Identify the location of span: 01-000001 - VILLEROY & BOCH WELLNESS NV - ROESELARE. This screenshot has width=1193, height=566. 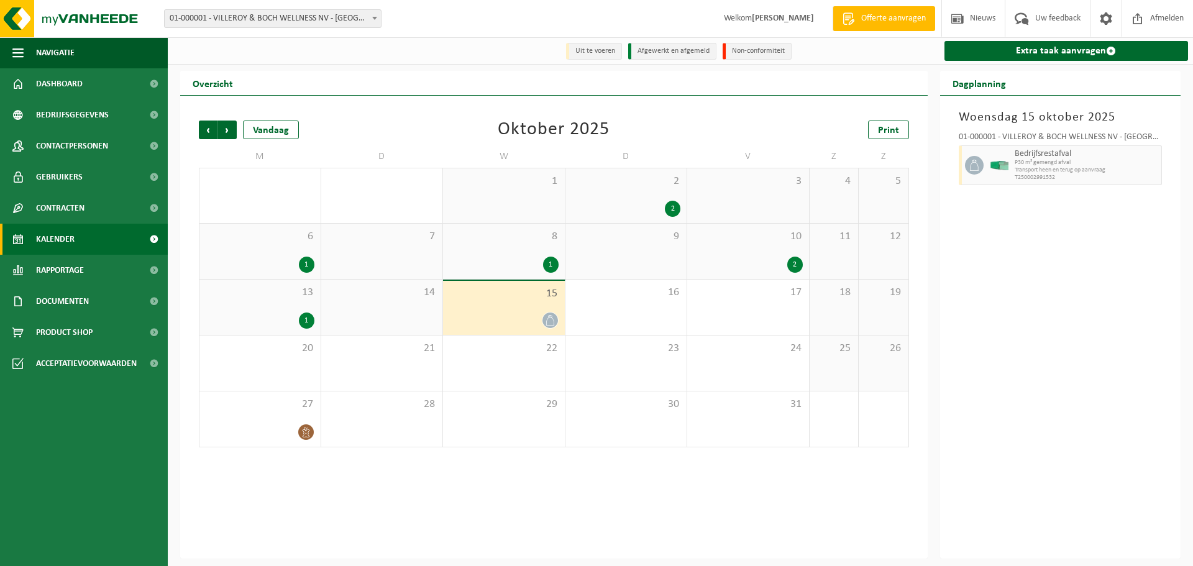
(273, 19).